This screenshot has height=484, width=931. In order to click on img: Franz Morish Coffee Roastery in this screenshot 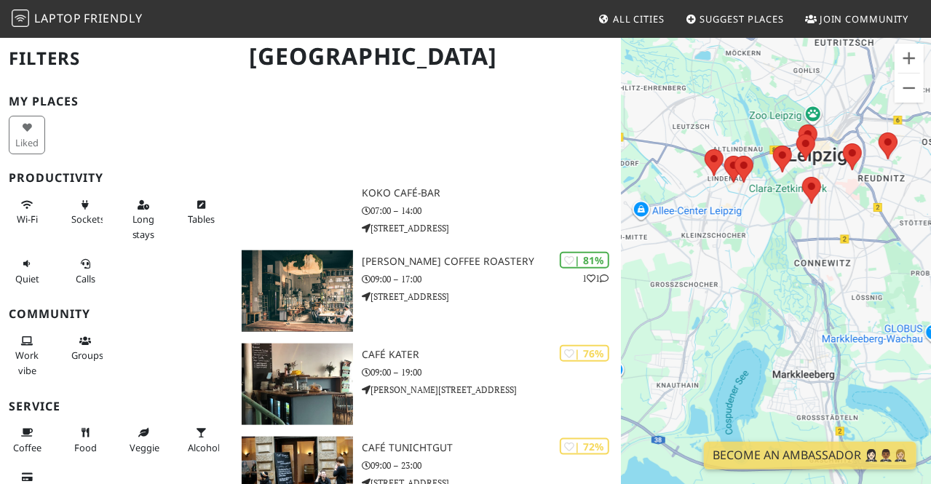, I will do `click(298, 291)`.